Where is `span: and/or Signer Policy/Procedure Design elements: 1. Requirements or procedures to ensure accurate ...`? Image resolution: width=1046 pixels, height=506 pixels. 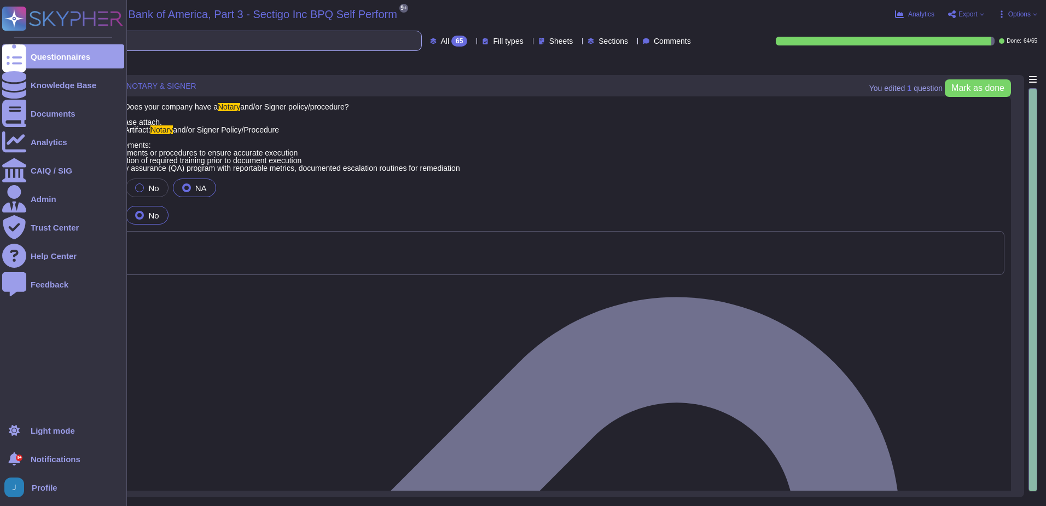
span: and/or Signer Policy/Procedure Design elements: 1. Requirements or procedures to ensure accurate ... is located at coordinates (276, 149).